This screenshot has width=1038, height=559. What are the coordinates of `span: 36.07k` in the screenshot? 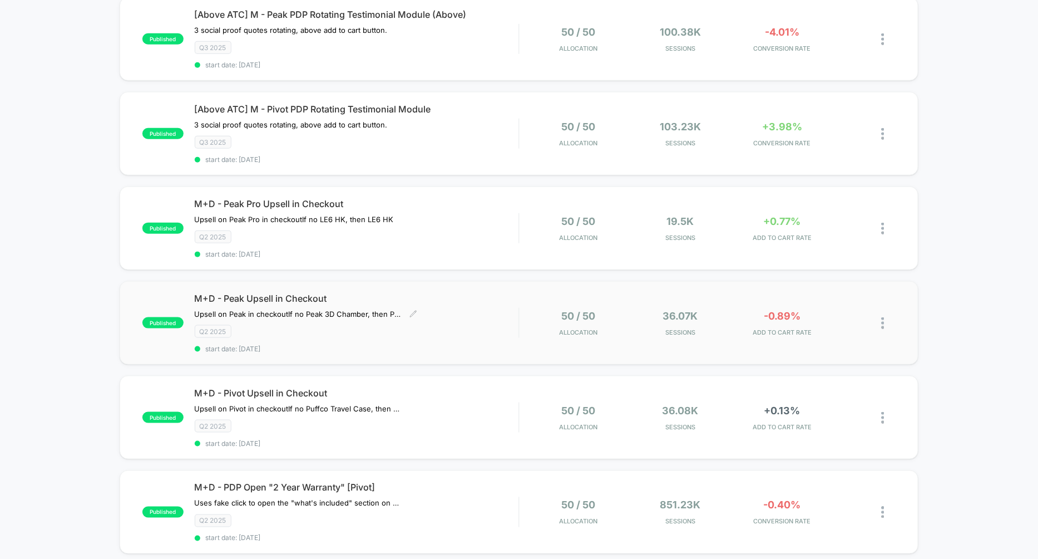 It's located at (680, 315).